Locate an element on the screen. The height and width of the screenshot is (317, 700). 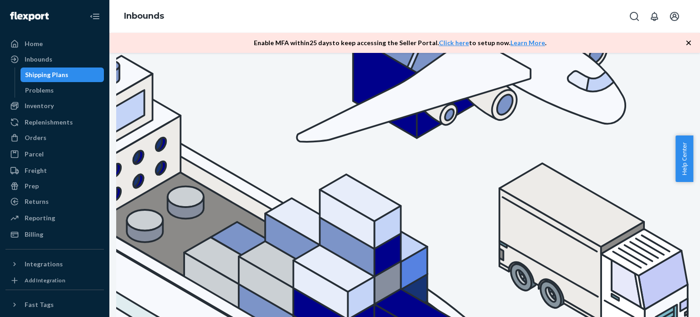
div: Freight is located at coordinates (36, 171).